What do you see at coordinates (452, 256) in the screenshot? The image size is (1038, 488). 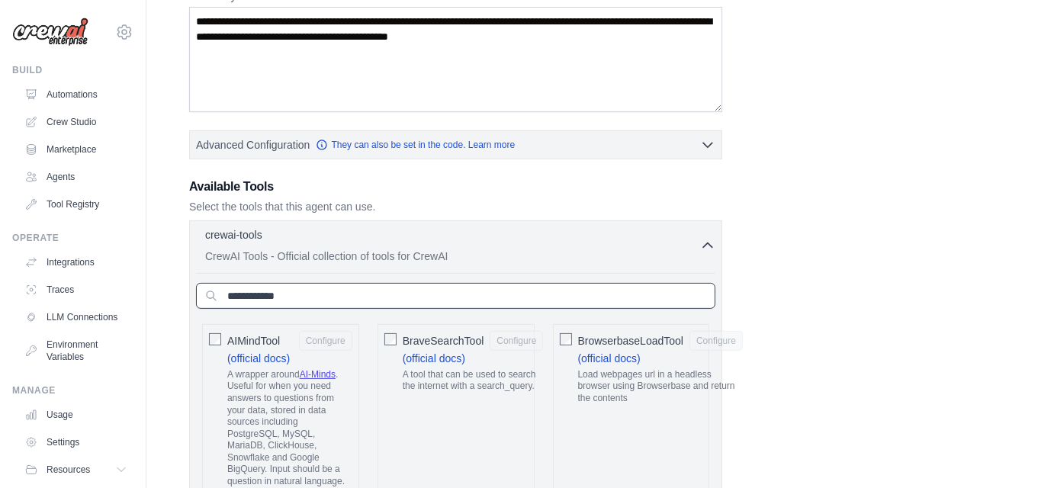 I see `p: CrewAI Tools - Official collection of tools for CrewAI` at bounding box center [452, 256].